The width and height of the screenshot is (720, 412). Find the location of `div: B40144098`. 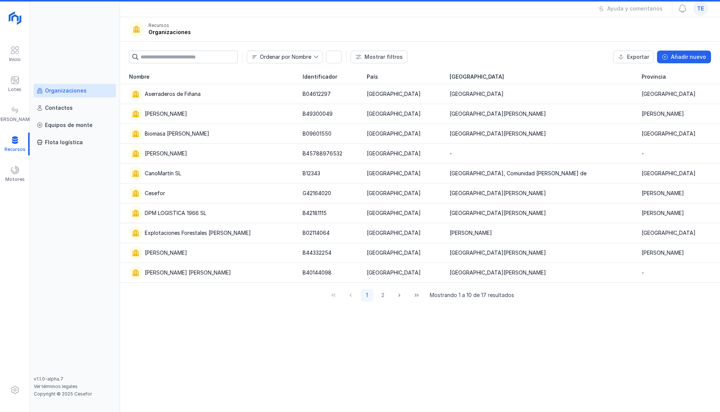

div: B40144098 is located at coordinates (317, 273).